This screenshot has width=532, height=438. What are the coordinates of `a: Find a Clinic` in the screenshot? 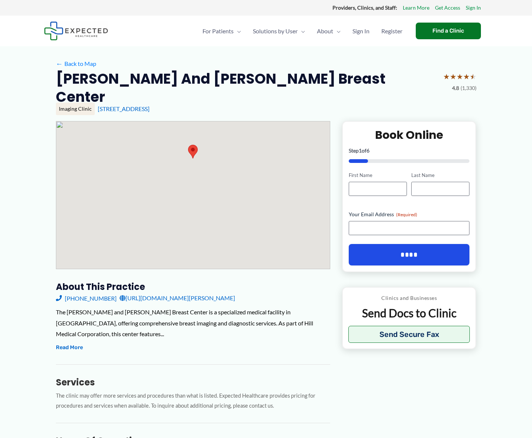 It's located at (448, 31).